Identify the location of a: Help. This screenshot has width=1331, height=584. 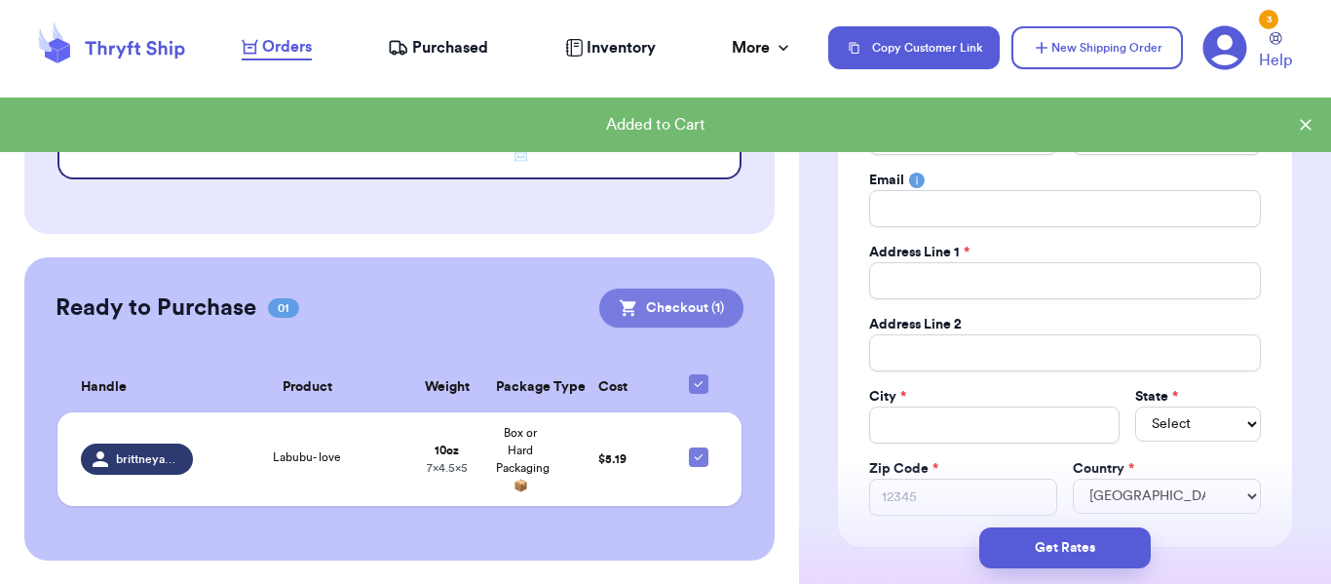
(1276, 52).